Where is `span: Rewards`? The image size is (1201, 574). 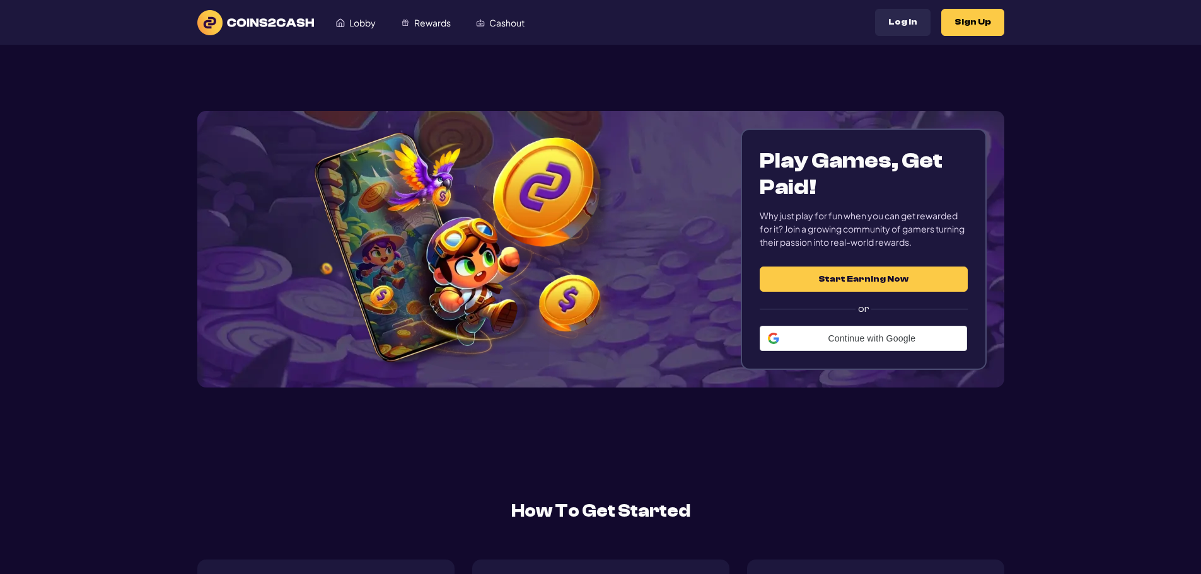
span: Rewards is located at coordinates (432, 23).